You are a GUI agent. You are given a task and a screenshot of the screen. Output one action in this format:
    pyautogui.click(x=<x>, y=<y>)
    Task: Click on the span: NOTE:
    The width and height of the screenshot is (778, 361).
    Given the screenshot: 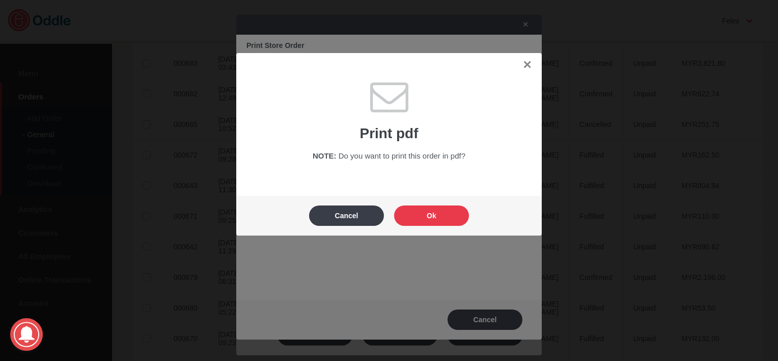 What is the action you would take?
    pyautogui.click(x=324, y=155)
    